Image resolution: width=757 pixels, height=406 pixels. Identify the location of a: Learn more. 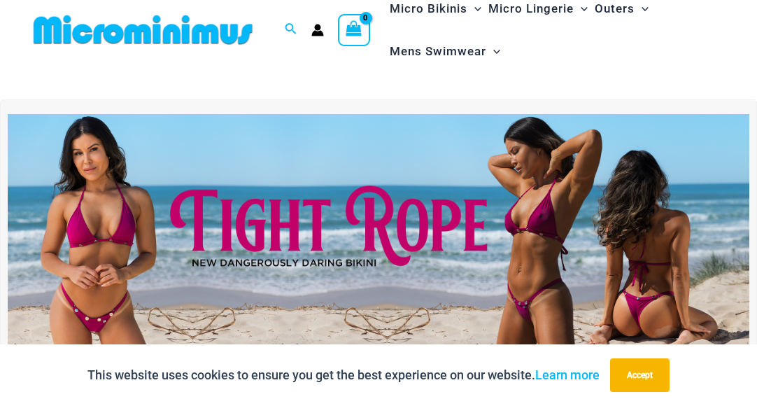
(567, 374).